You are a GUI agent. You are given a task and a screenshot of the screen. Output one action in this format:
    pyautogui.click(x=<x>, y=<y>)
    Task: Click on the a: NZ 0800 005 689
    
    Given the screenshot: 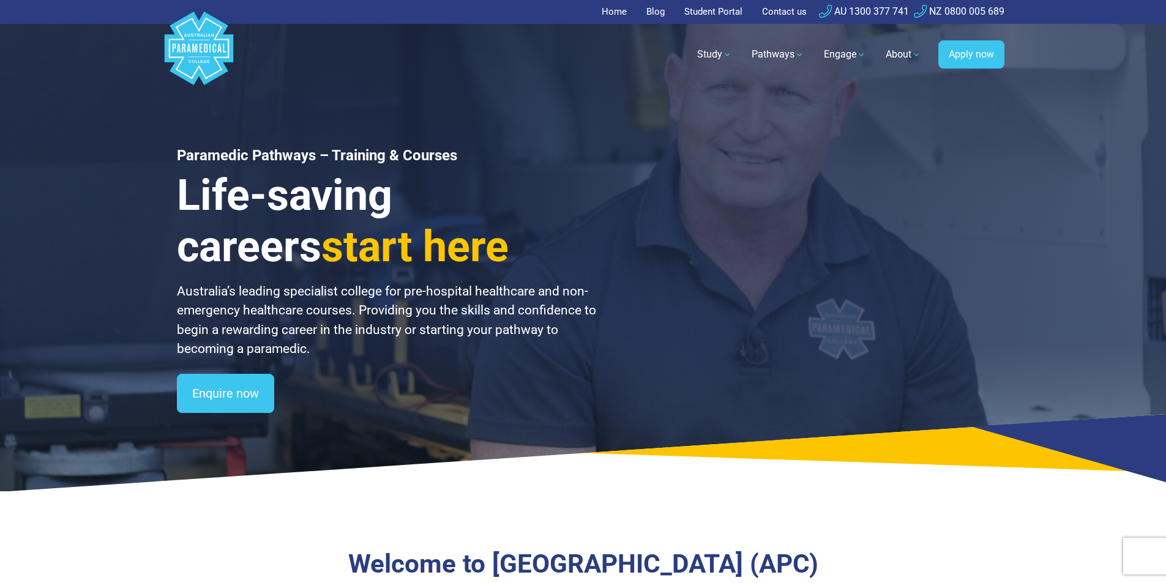 What is the action you would take?
    pyautogui.click(x=959, y=11)
    